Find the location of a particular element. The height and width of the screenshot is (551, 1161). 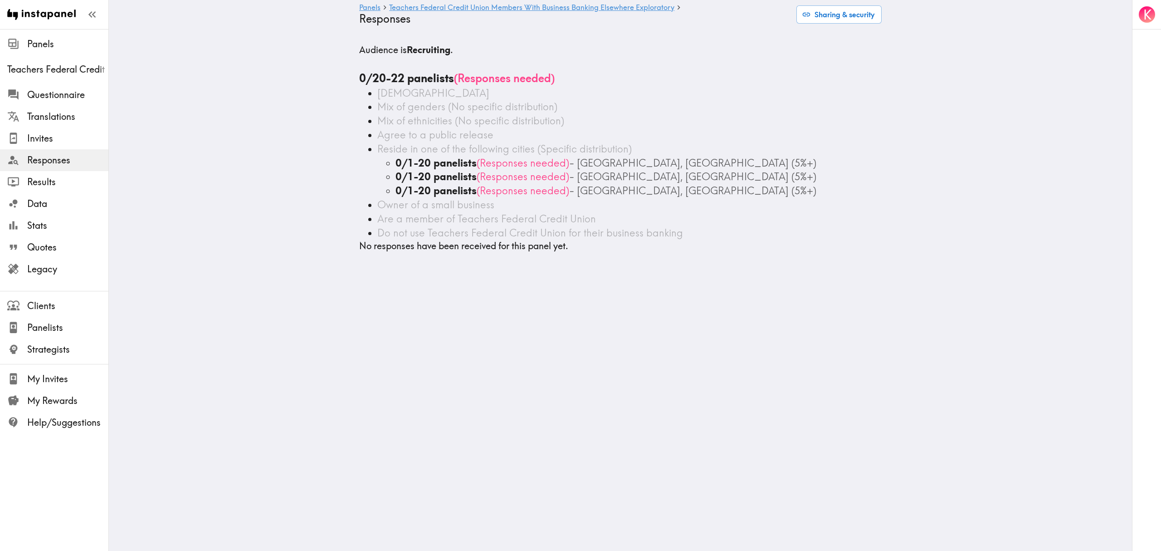

span: Results is located at coordinates (68, 182).